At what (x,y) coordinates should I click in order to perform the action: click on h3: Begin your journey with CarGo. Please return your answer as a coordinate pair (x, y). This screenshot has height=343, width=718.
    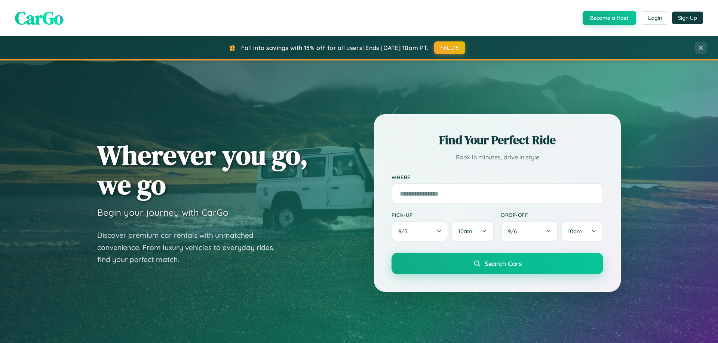
    Looking at the image, I should click on (163, 213).